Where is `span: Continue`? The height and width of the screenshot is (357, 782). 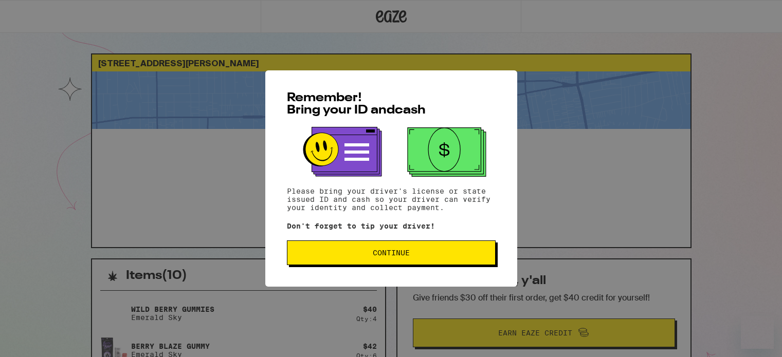
span: Continue is located at coordinates (391, 253).